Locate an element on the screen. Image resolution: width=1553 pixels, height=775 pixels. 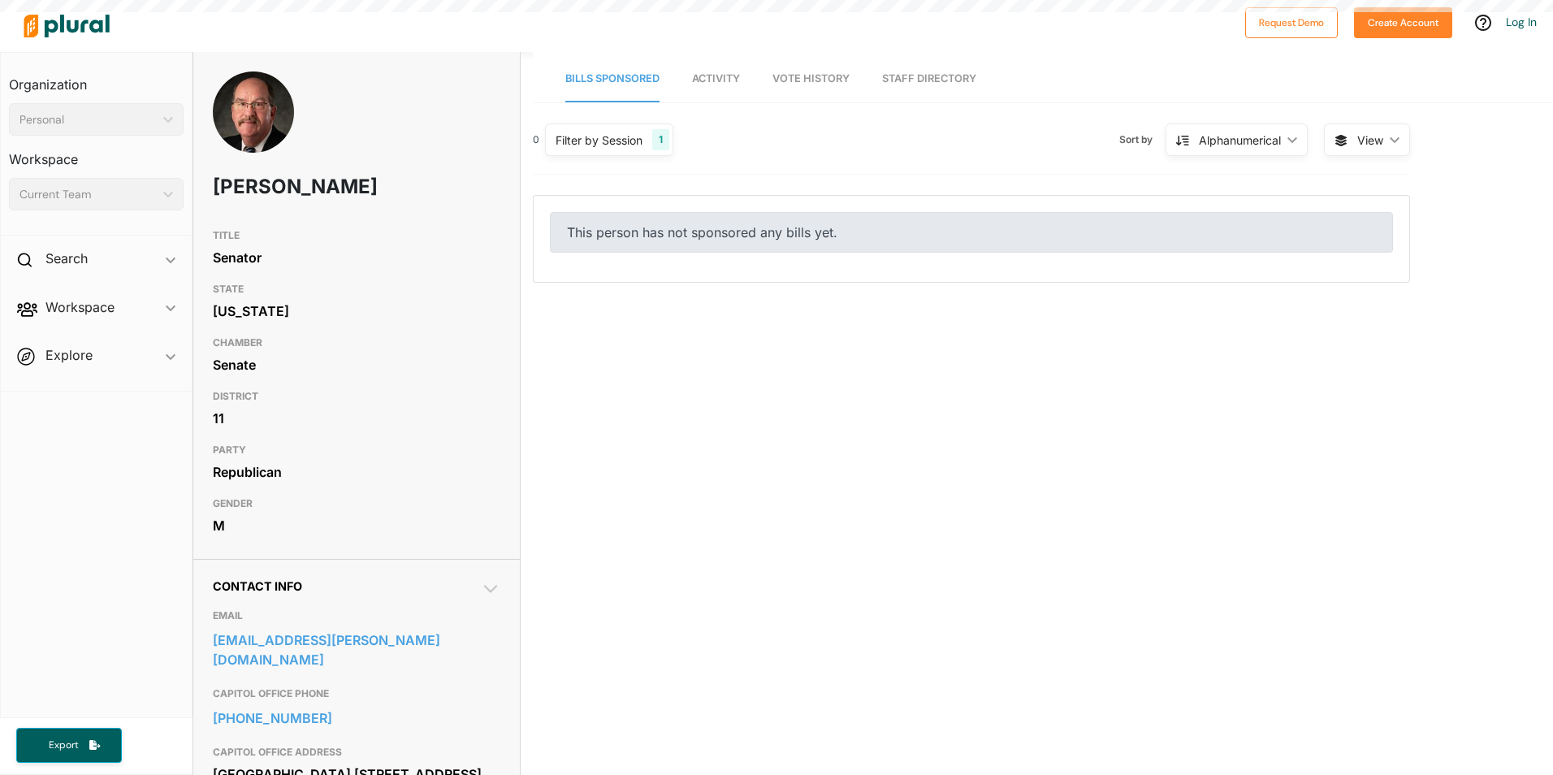
a: Bills Sponsored is located at coordinates (613, 79).